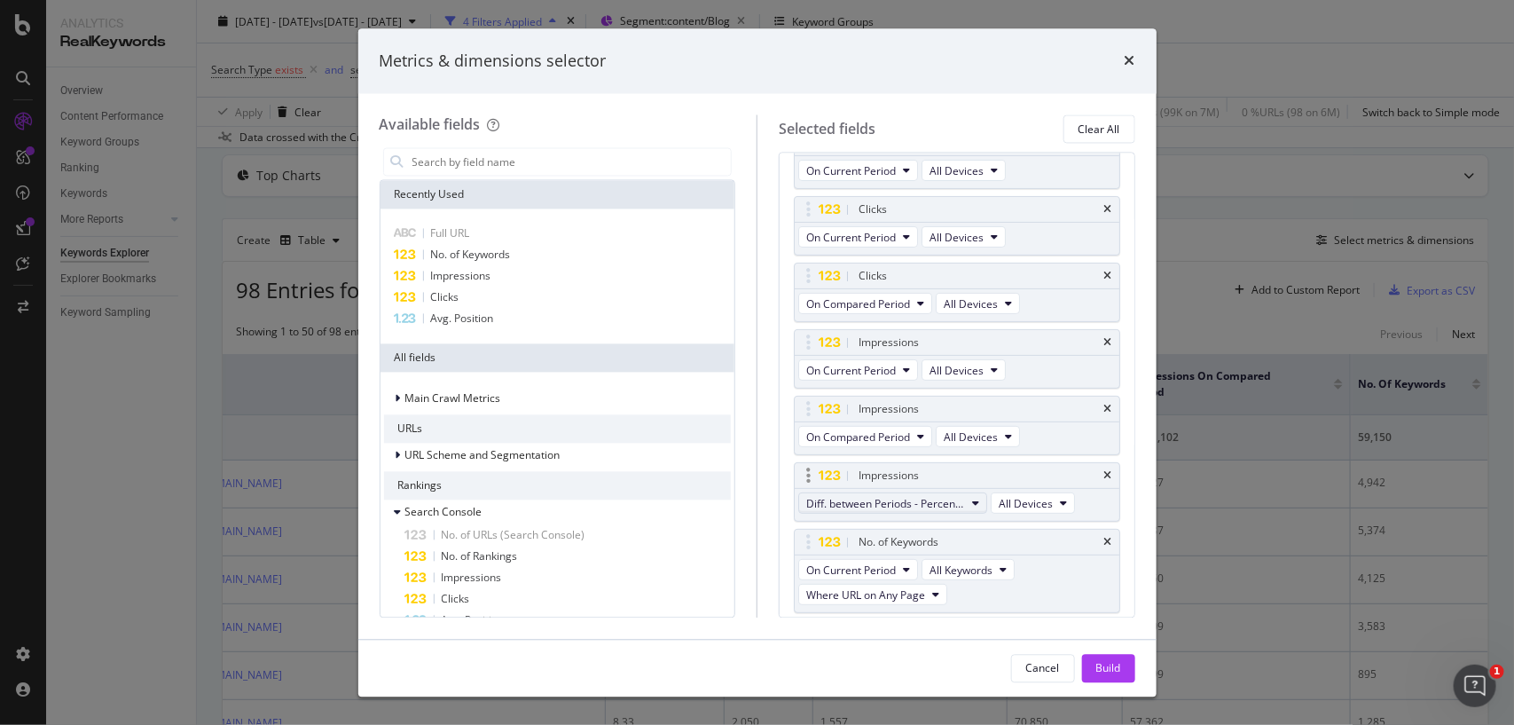 This screenshot has width=1514, height=725. What do you see at coordinates (558, 486) in the screenshot?
I see `div: Rankings` at bounding box center [558, 486].